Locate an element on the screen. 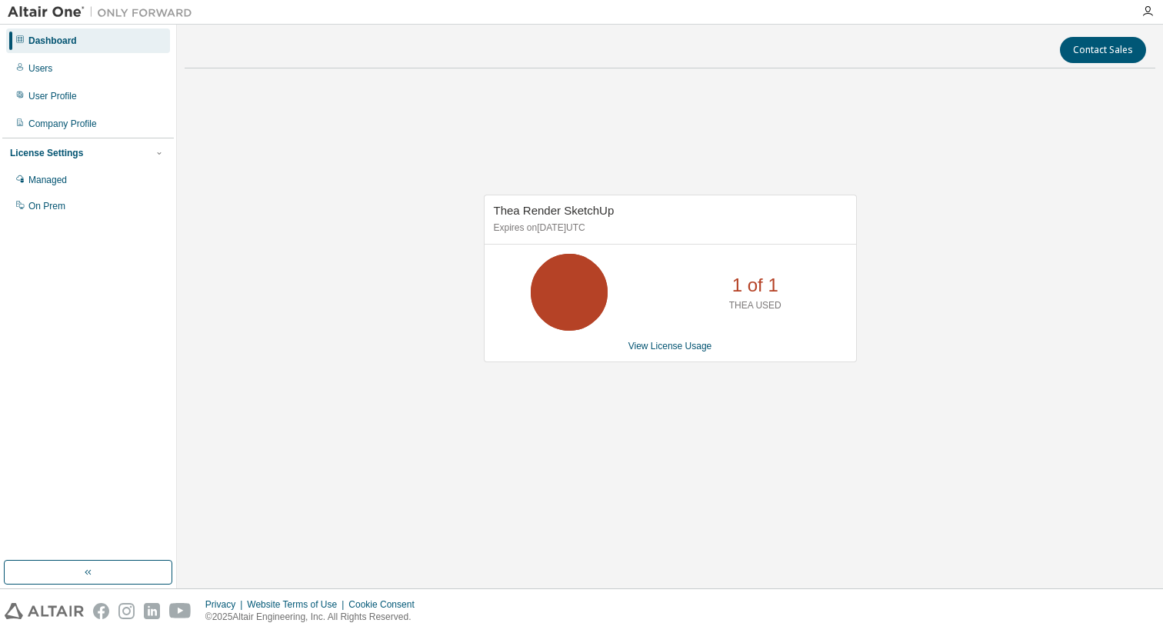  p: © 2025 Altair Engineering, Inc. All Rights Reserved. is located at coordinates (315, 617).